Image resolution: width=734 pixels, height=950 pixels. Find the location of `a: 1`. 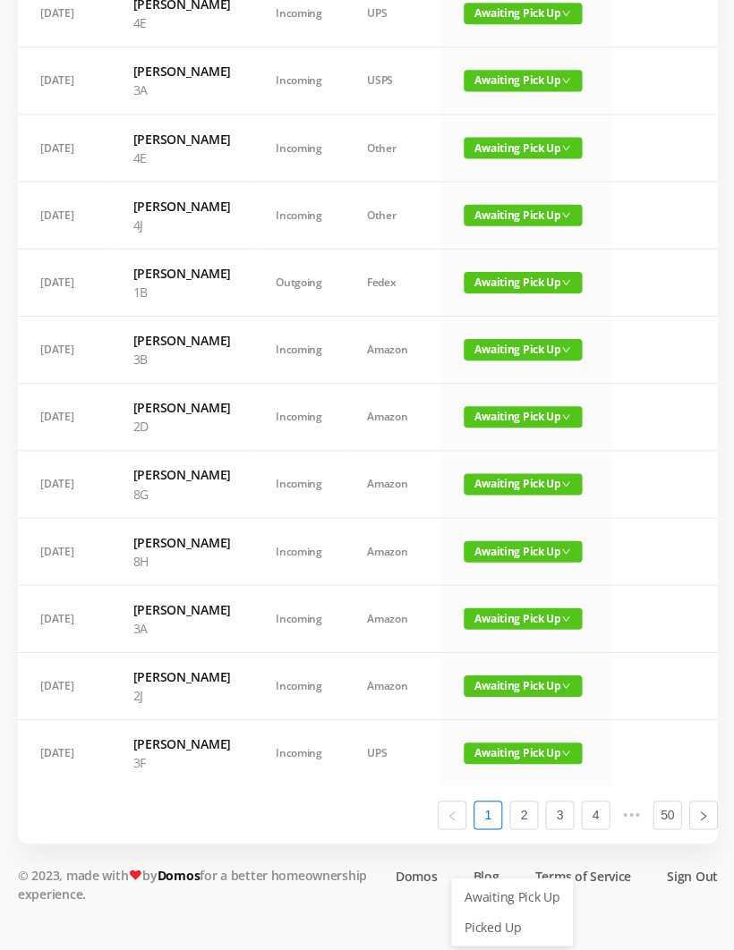

a: 1 is located at coordinates (487, 814).